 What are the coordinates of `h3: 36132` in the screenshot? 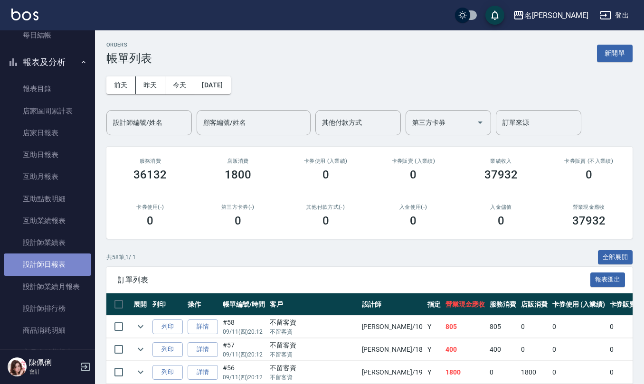 It's located at (150, 175).